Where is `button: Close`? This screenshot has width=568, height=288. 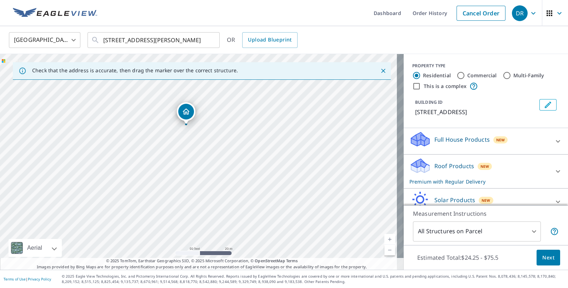
button: Close is located at coordinates (383, 71).